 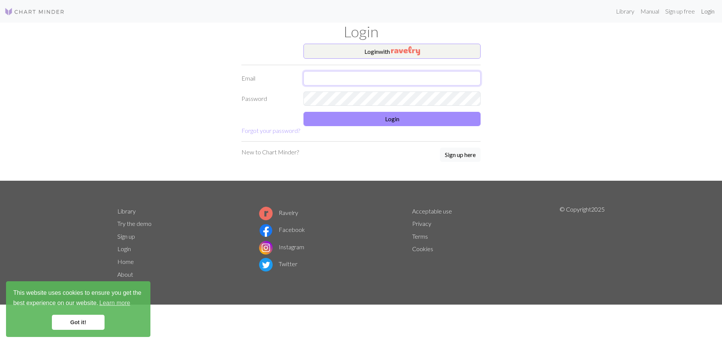 I want to click on a: Ravelry, so click(x=279, y=212).